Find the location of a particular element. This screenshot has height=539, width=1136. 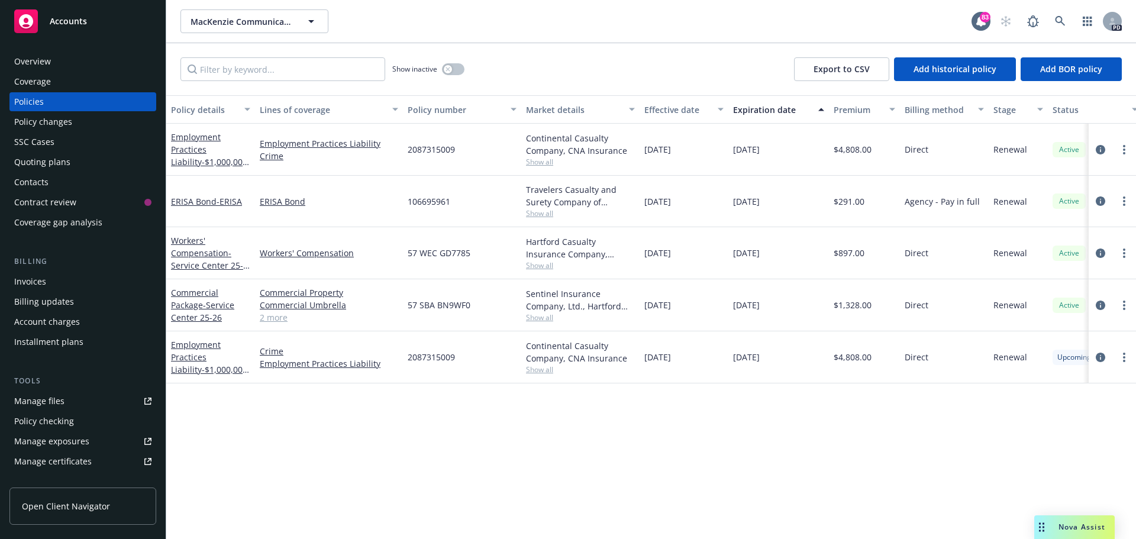

div: Invoices is located at coordinates (30, 282).